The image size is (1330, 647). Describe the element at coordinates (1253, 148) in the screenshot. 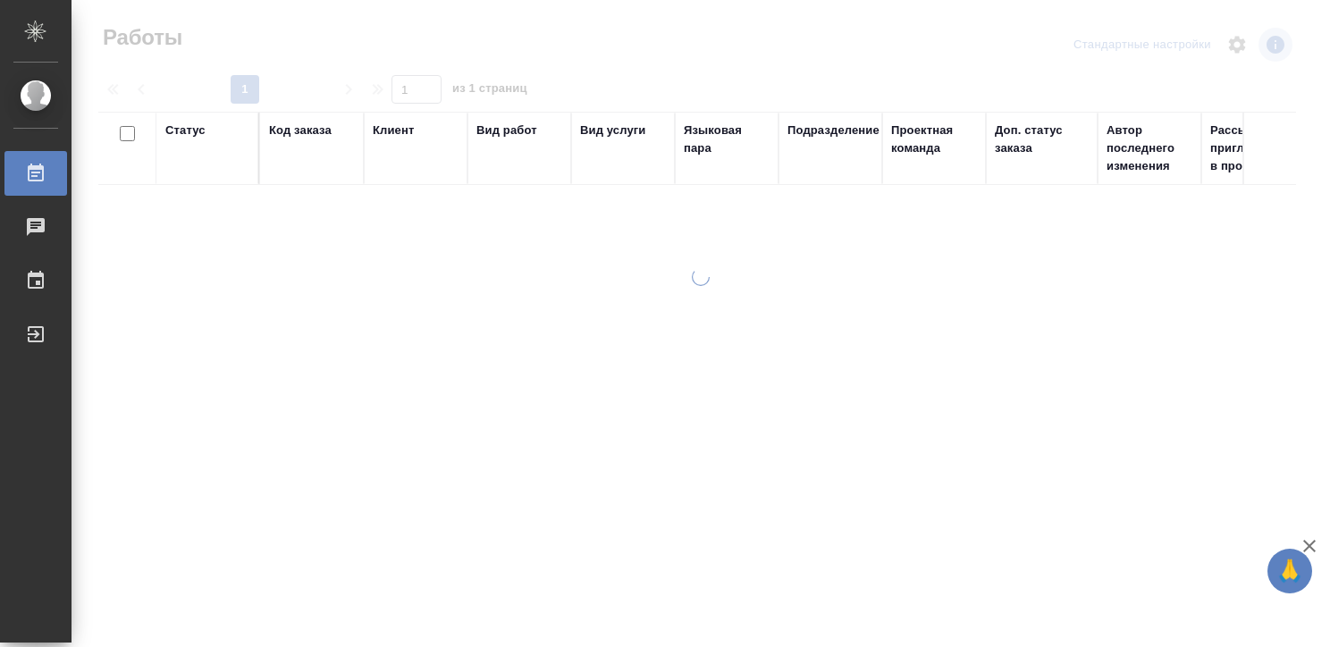

I see `div: Рассылка приглашений в процессе?` at that location.